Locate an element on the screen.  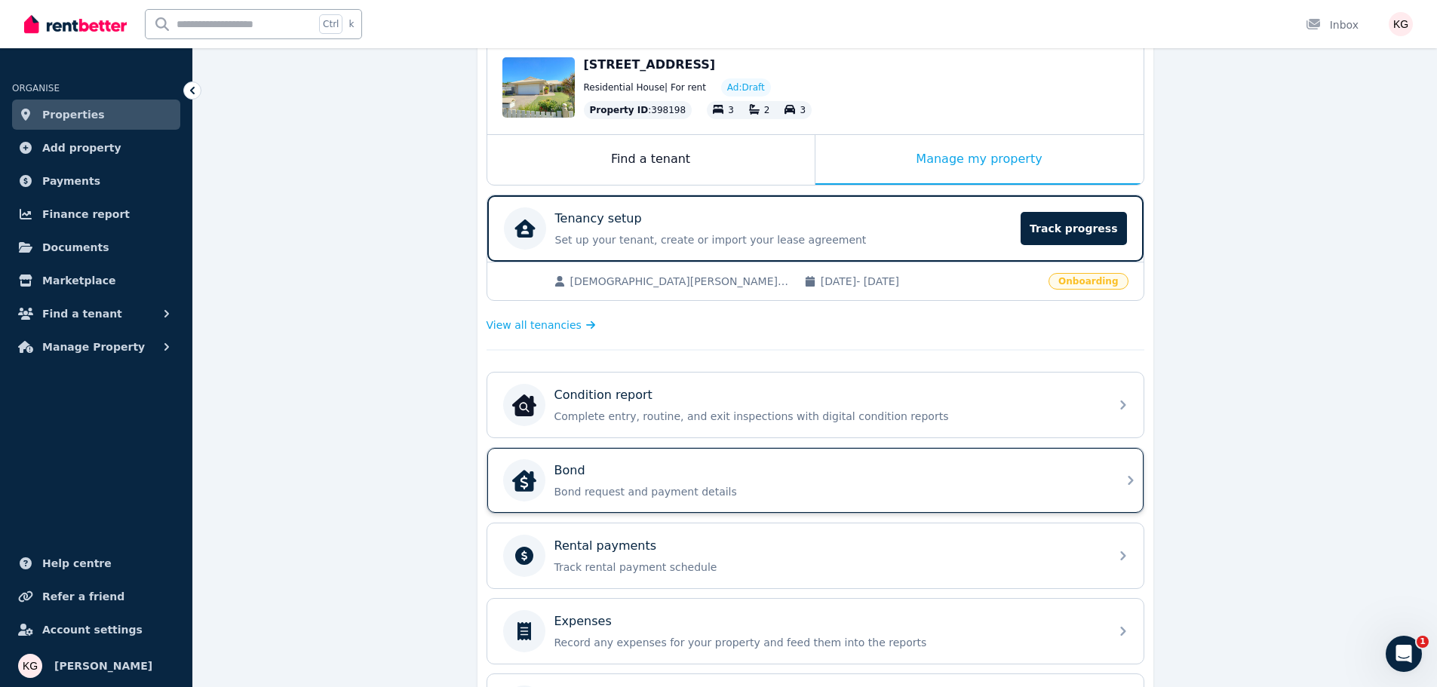
span: Residential House | For rent is located at coordinates (645, 87).